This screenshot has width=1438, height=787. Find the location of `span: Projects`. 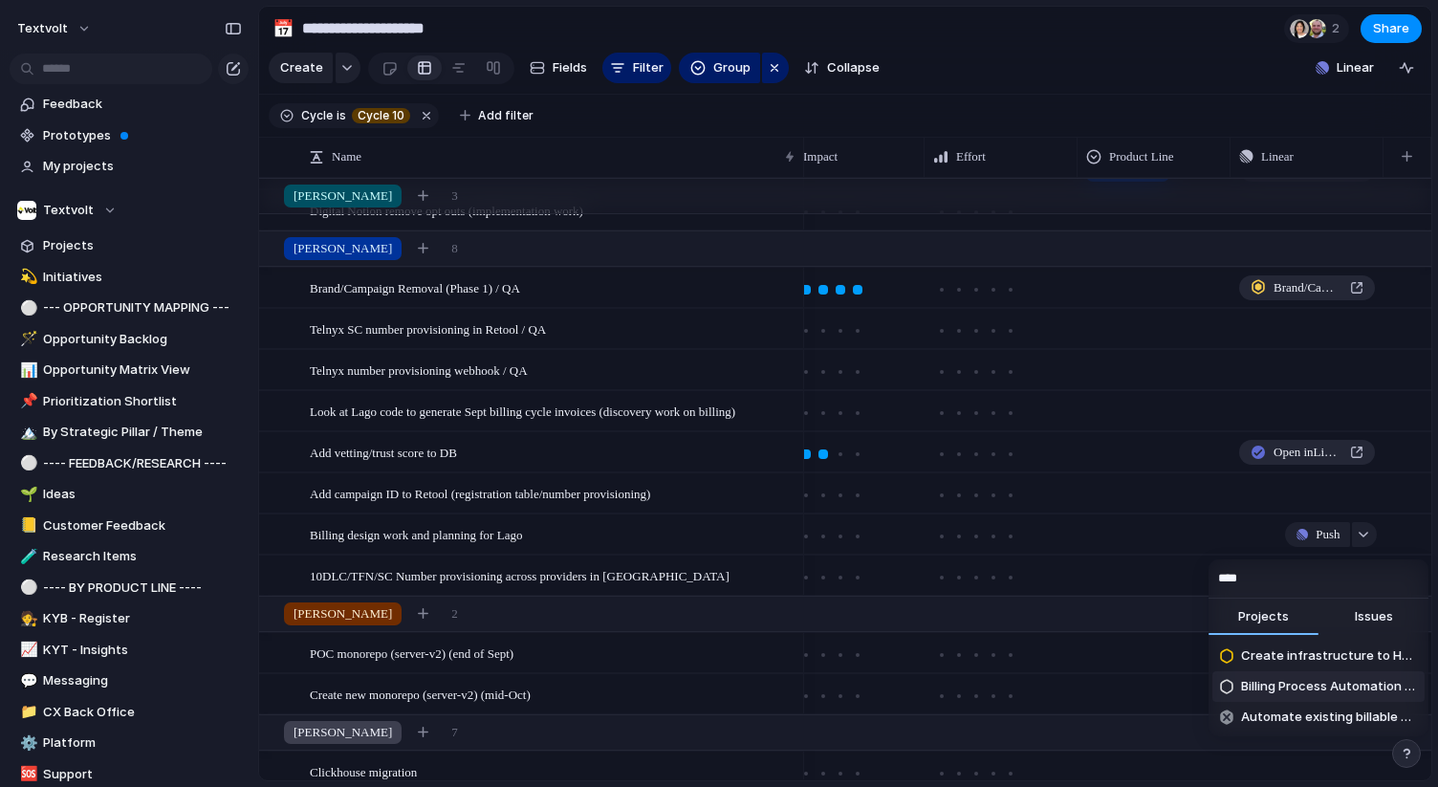

span: Projects is located at coordinates (1263, 617).